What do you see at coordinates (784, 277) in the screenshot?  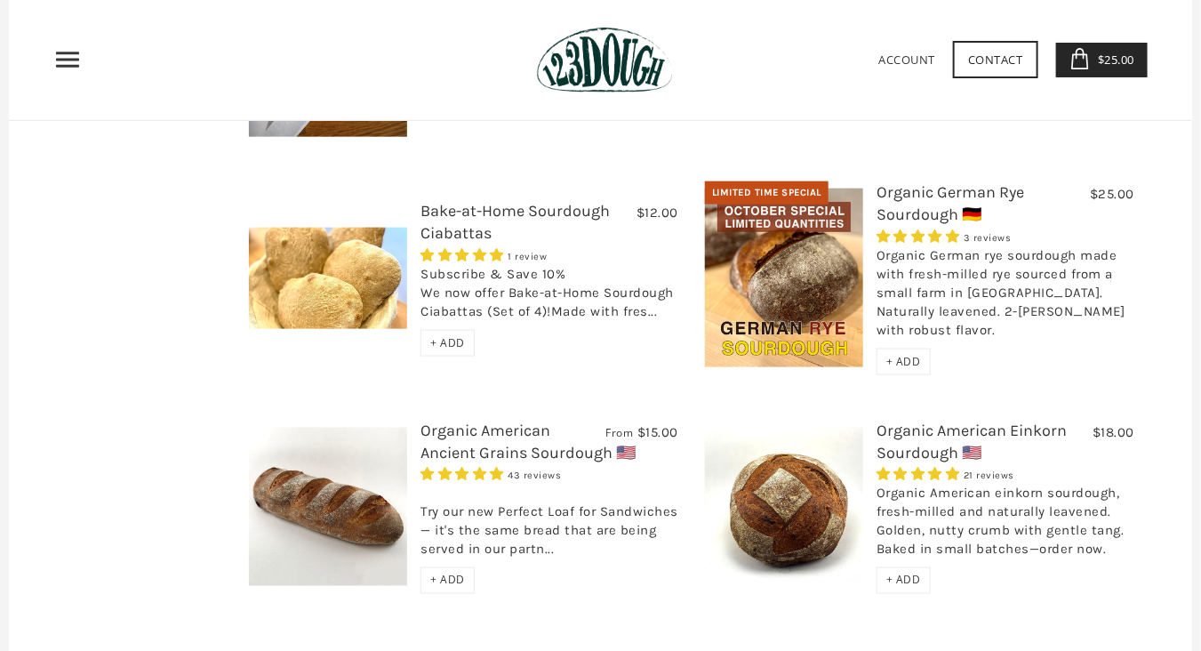 I see `img: Organic German Rye Sourdough 🇩🇪` at bounding box center [784, 277].